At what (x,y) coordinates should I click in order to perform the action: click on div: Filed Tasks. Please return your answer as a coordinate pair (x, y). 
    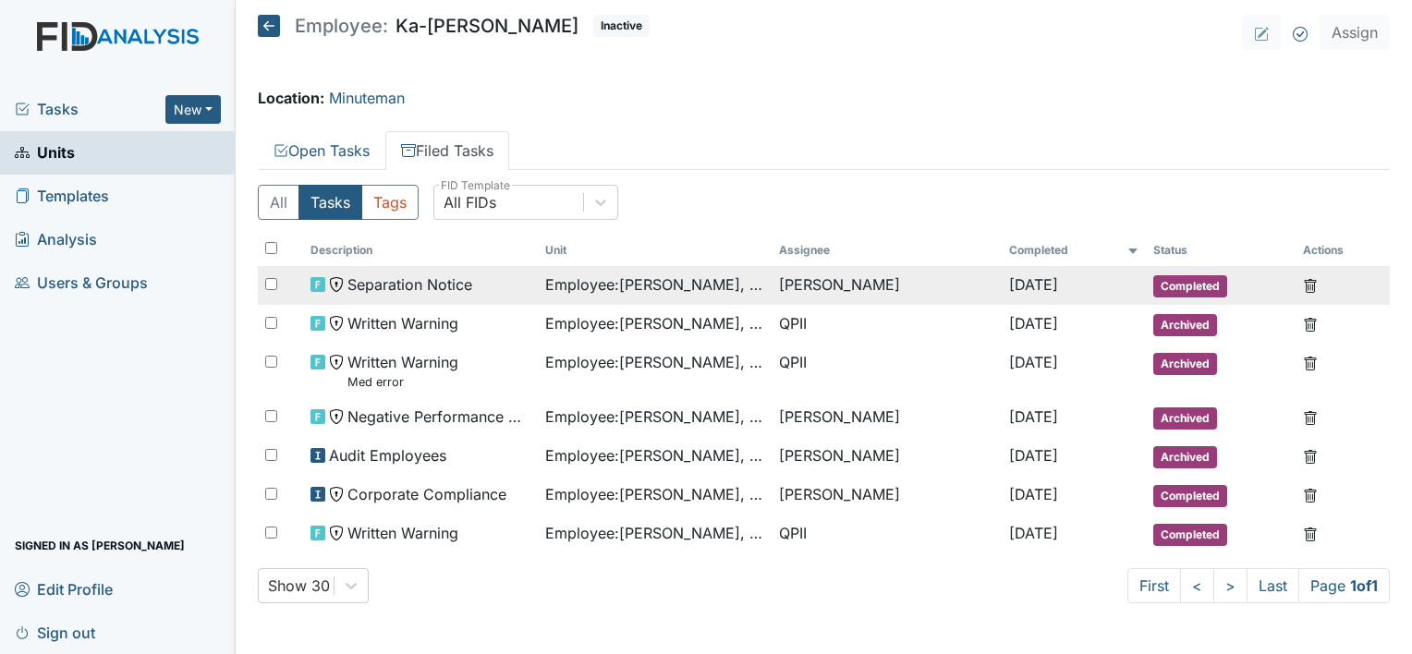
    Looking at the image, I should click on (823, 394).